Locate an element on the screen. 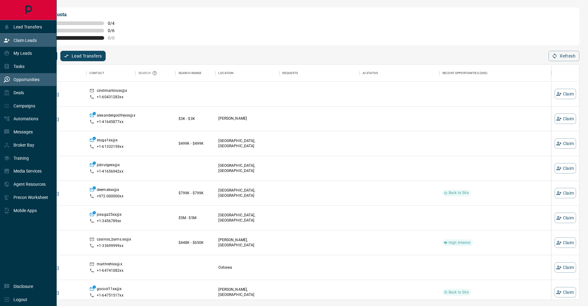 This screenshot has height=306, width=588. span: High Interest is located at coordinates (459, 243).